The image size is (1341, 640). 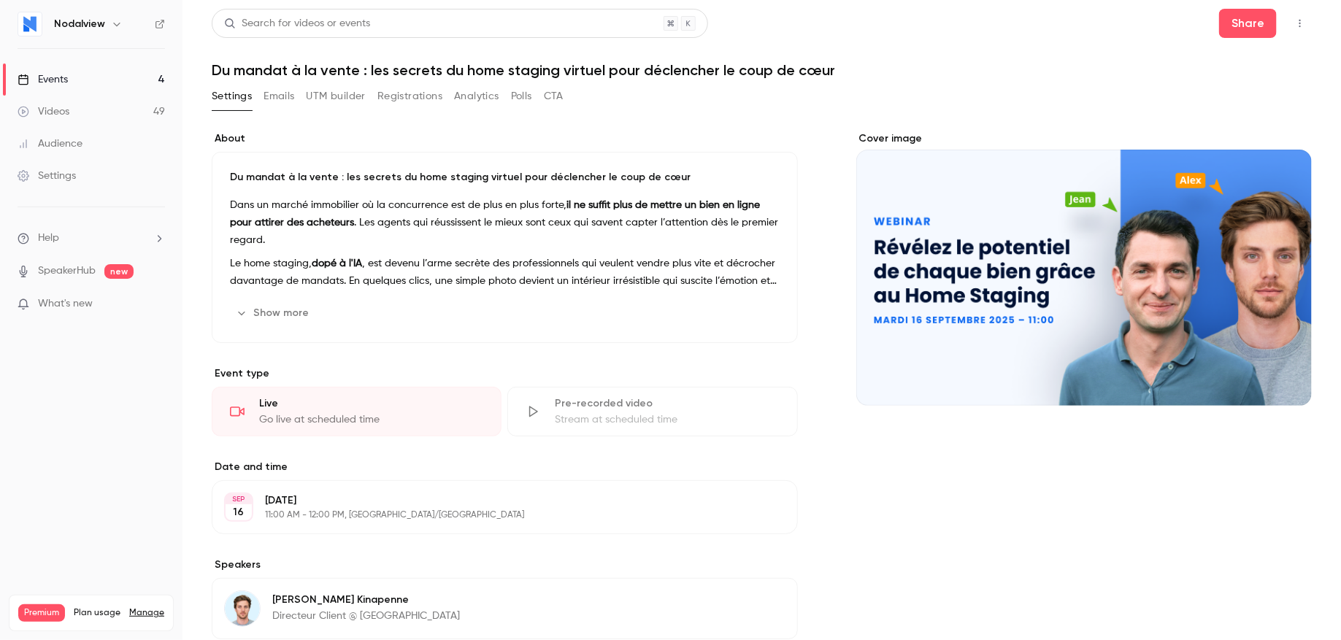 I want to click on span: new, so click(x=119, y=272).